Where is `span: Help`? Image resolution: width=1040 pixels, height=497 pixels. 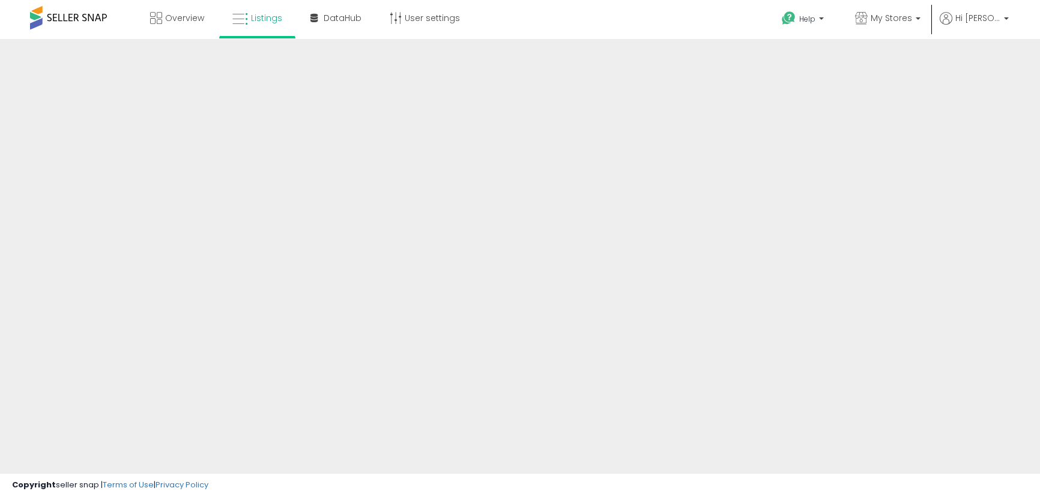
span: Help is located at coordinates (807, 19).